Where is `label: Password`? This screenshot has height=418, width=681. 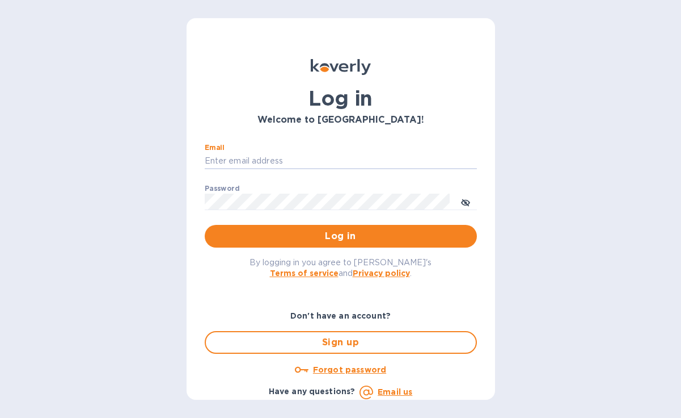 label: Password is located at coordinates (222, 188).